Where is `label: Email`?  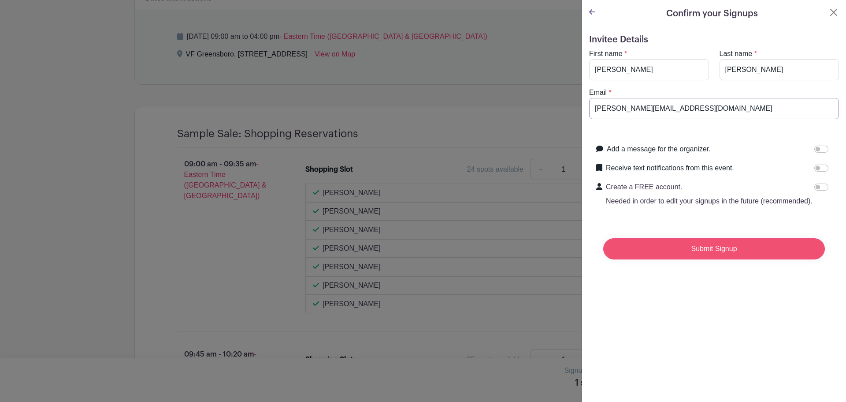 label: Email is located at coordinates (598, 93).